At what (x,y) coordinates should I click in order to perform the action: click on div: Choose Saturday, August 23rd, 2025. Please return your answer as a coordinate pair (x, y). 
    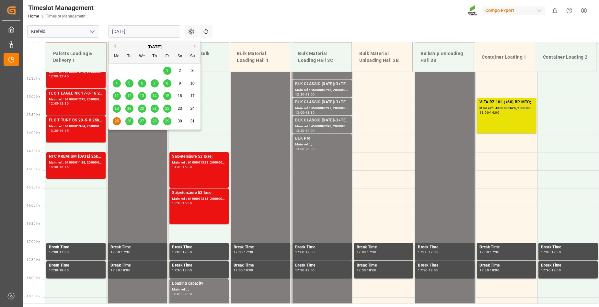
    Looking at the image, I should click on (180, 108).